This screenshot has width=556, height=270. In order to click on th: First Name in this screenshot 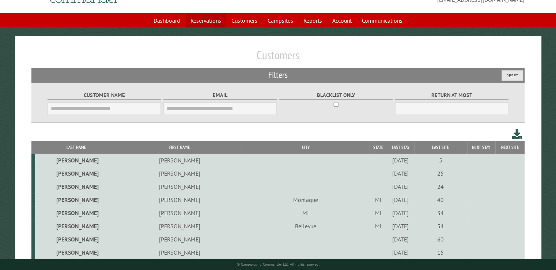, I will do `click(179, 147)`.